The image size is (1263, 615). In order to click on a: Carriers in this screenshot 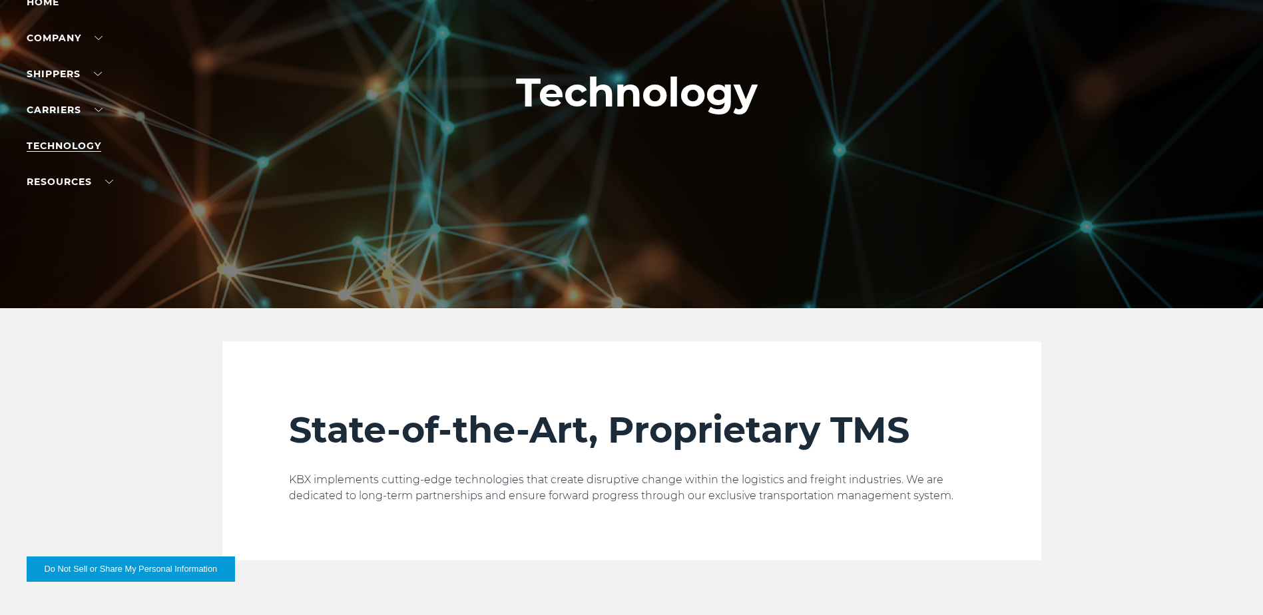, I will do `click(65, 110)`.